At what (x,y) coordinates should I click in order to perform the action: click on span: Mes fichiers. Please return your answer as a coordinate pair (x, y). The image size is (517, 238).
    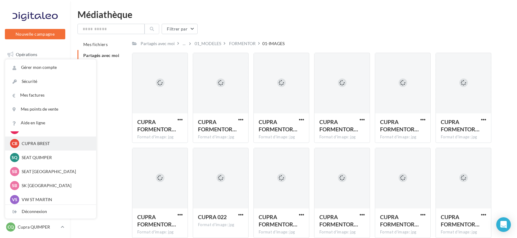
    Looking at the image, I should click on (95, 44).